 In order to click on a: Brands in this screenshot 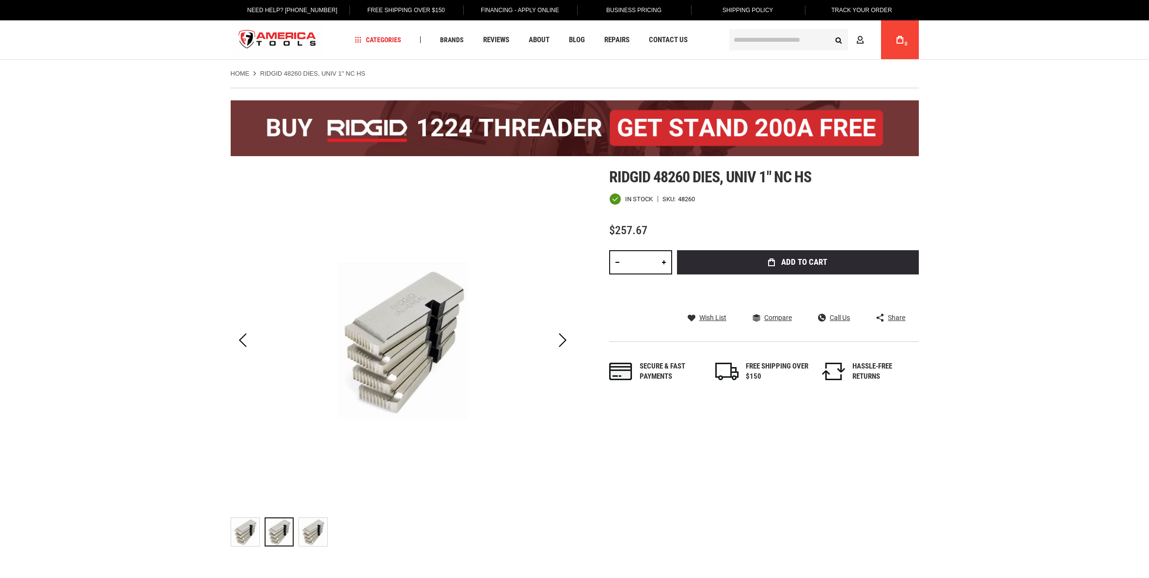, I will do `click(452, 40)`.